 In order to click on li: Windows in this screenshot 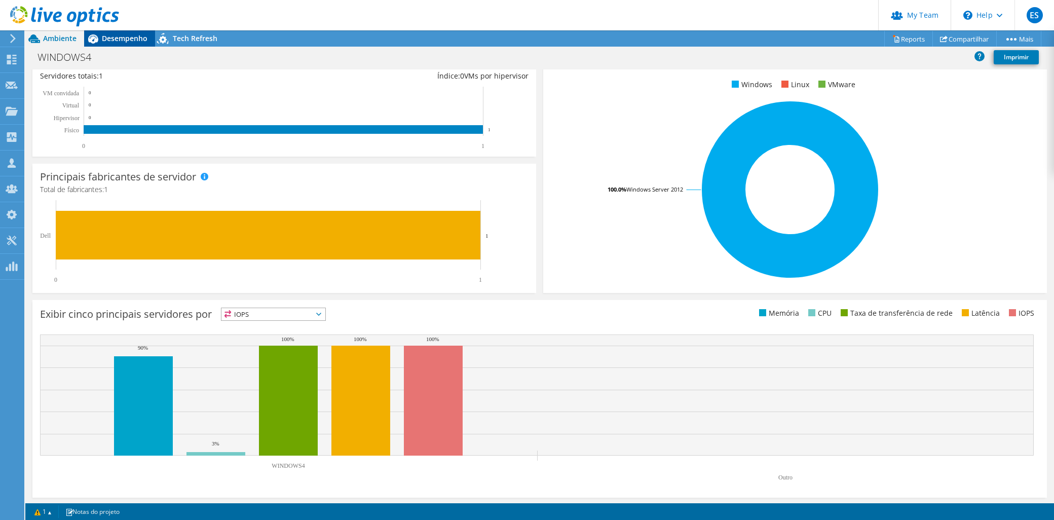, I will do `click(751, 85)`.